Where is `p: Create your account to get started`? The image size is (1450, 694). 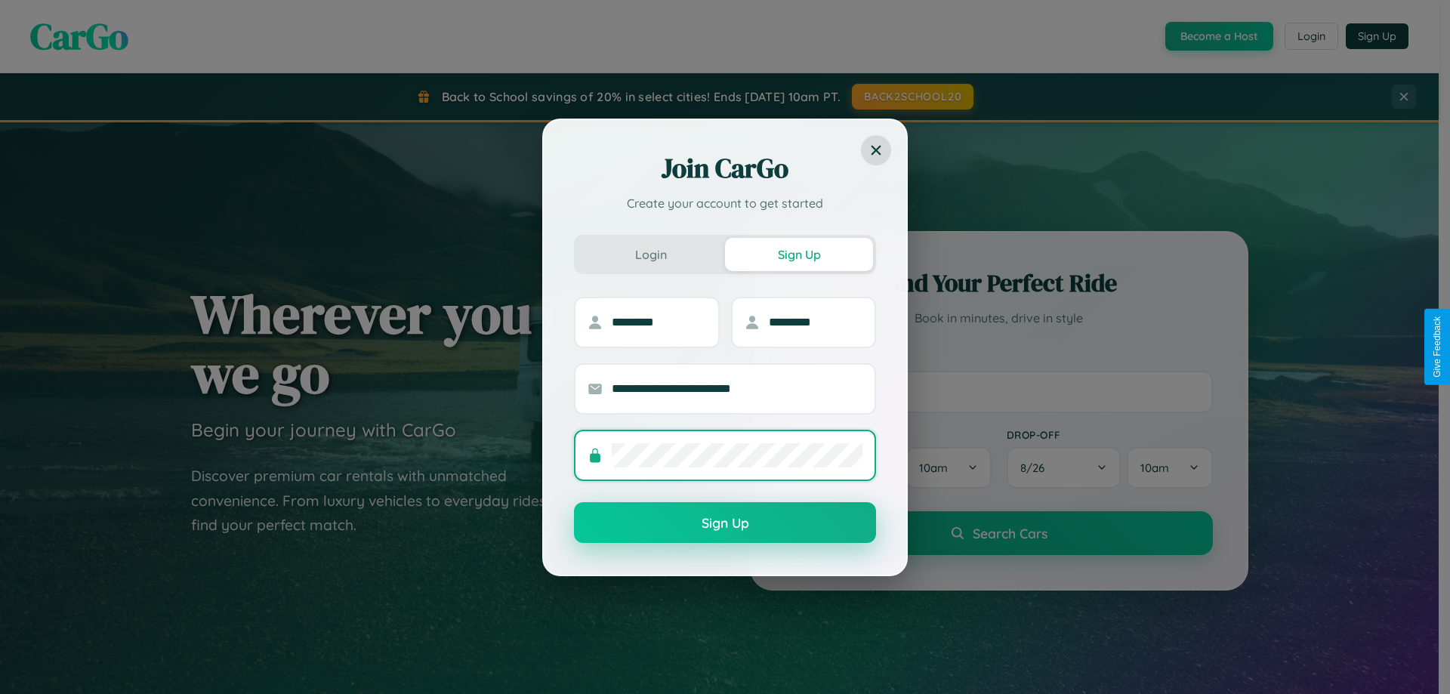 p: Create your account to get started is located at coordinates (725, 203).